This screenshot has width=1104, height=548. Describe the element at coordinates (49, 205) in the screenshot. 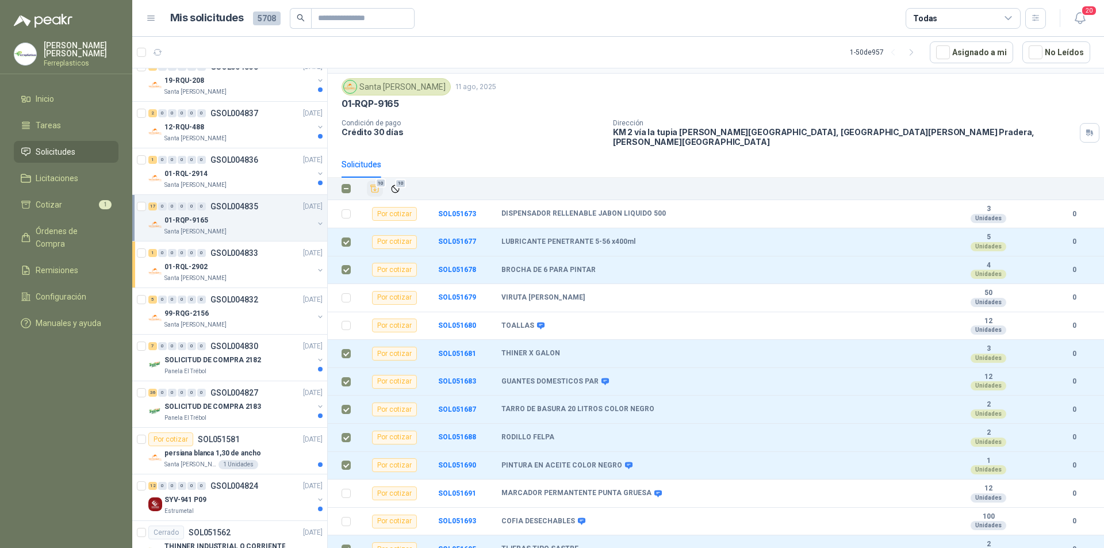

I see `span: Cotizar` at that location.